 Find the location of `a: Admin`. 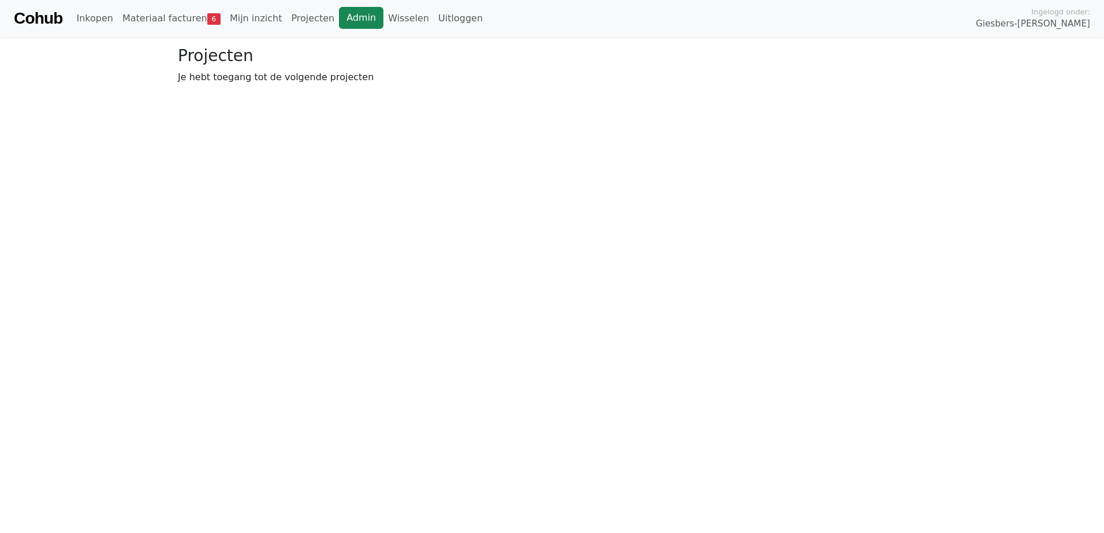

a: Admin is located at coordinates (361, 18).